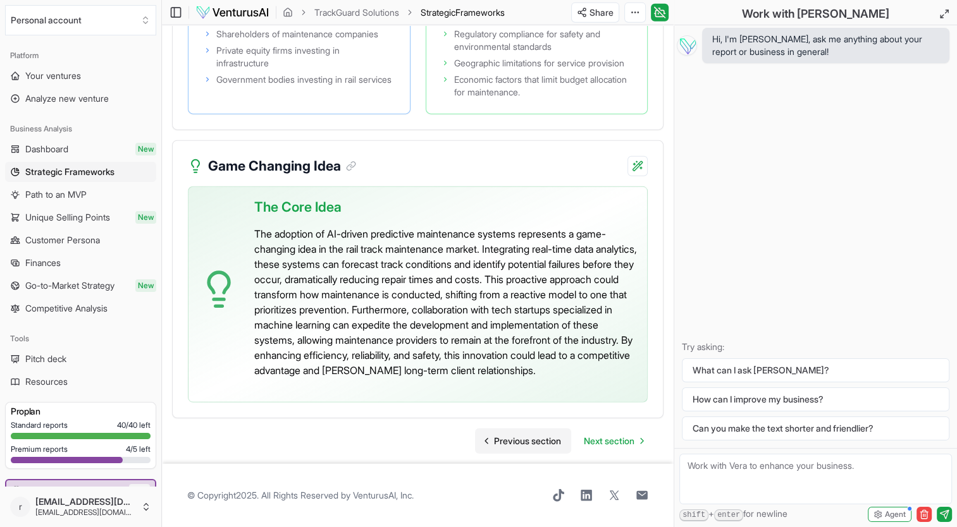  What do you see at coordinates (80, 218) in the screenshot?
I see `a: Unique Selling PointsNew` at bounding box center [80, 218].